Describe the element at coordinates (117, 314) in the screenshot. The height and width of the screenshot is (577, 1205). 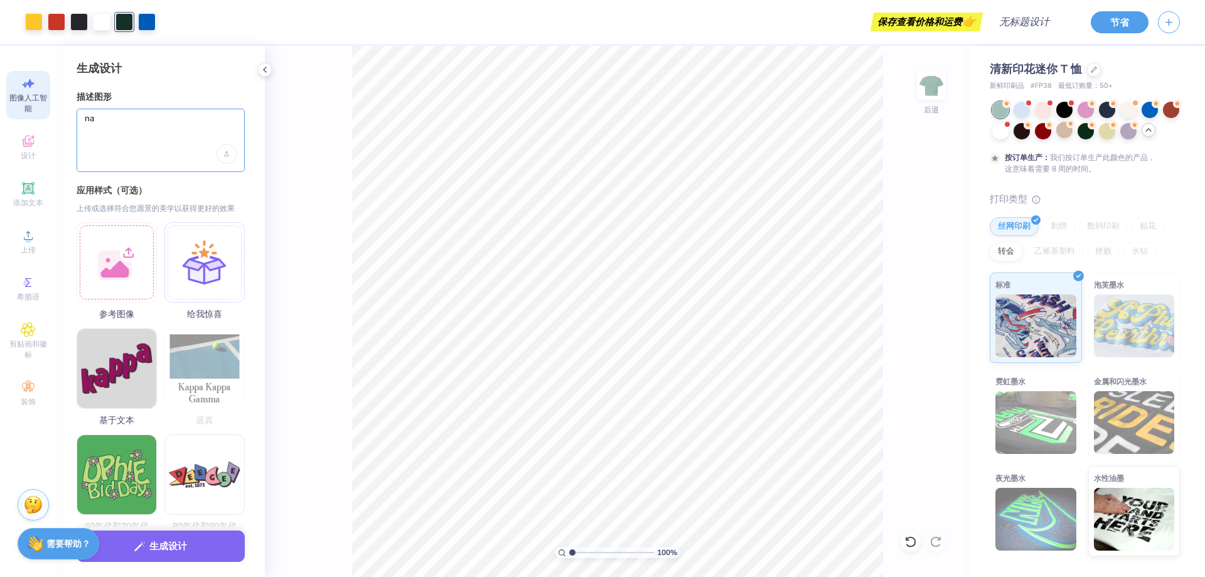
I see `font: 参考图像` at that location.